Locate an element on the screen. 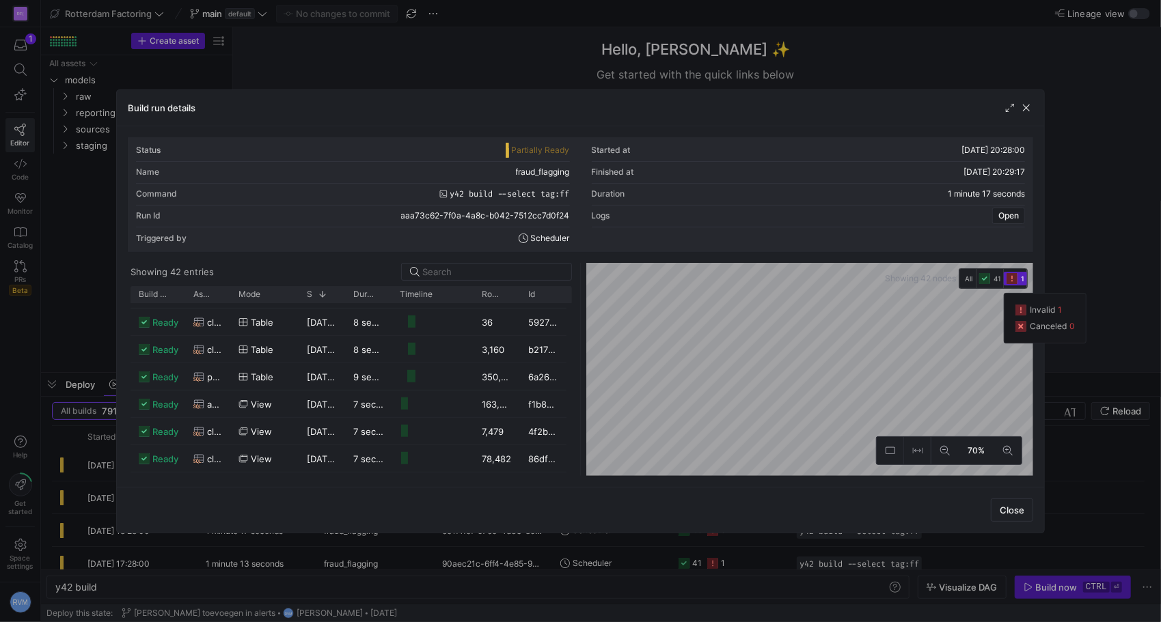 This screenshot has height=622, width=1161. div: Showing 42 entries is located at coordinates (172, 272).